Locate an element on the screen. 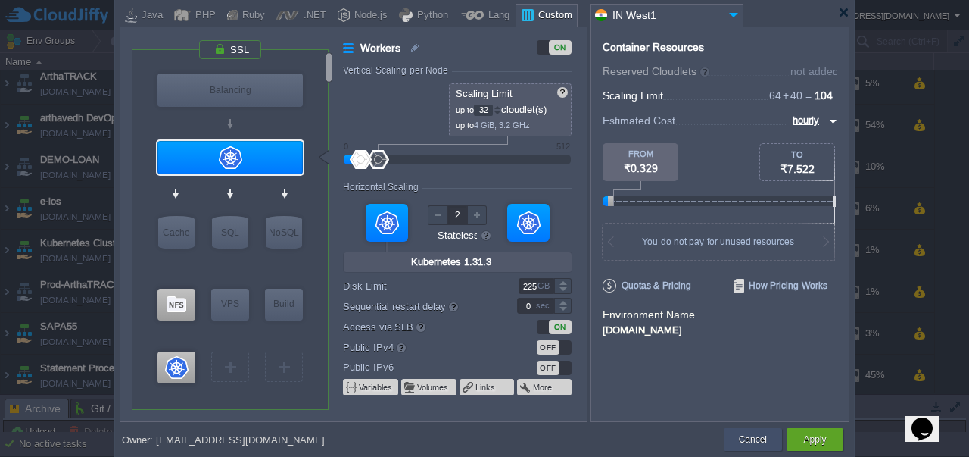 The image size is (969, 457). label: Sequential restart delay is located at coordinates (420, 306).